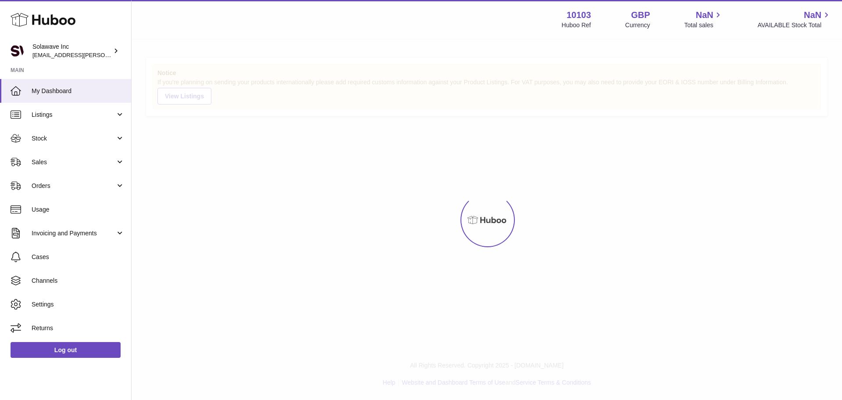 This screenshot has height=400, width=842. I want to click on div: Huboo Ref, so click(576, 25).